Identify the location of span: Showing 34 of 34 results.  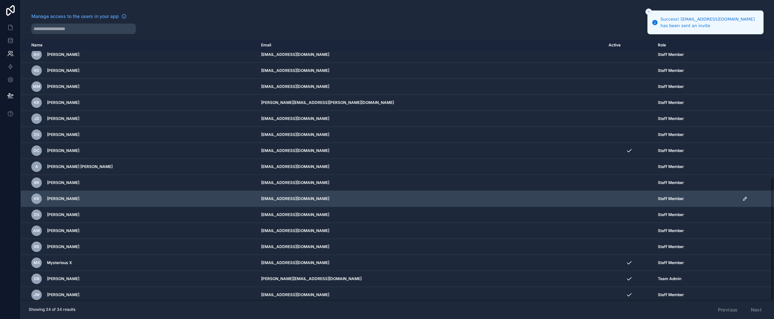
(52, 309).